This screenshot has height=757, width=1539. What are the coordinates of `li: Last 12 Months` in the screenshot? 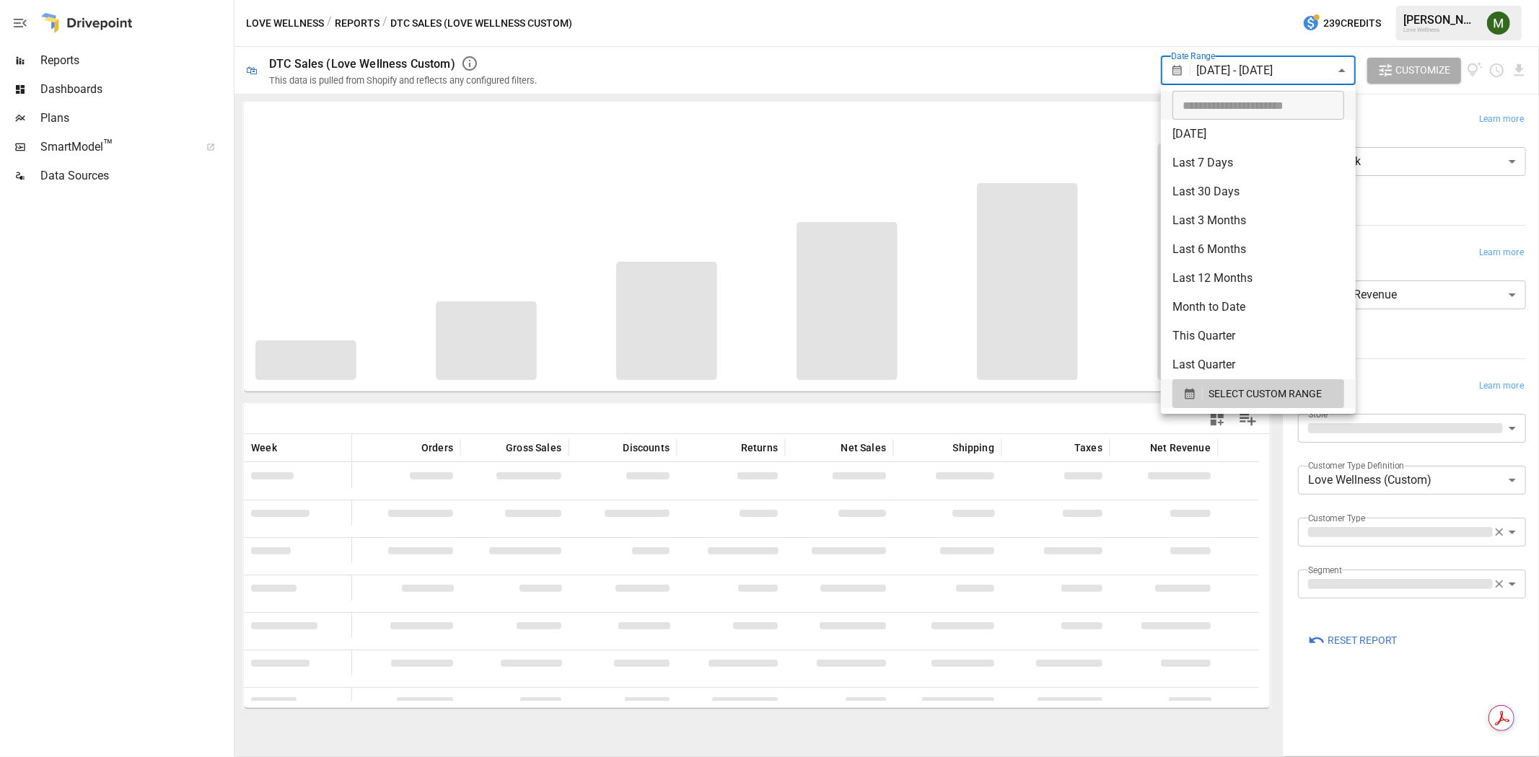 It's located at (1258, 278).